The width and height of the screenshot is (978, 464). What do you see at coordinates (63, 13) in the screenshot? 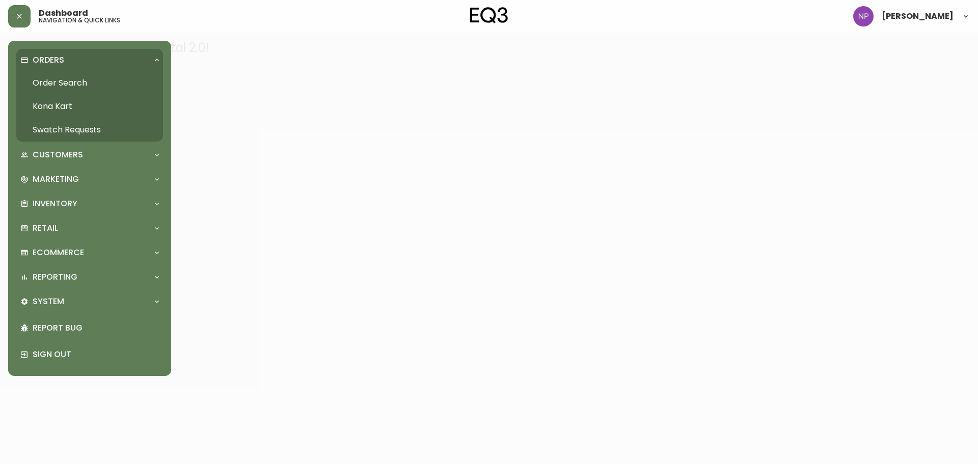
I see `span: Dashboard` at bounding box center [63, 13].